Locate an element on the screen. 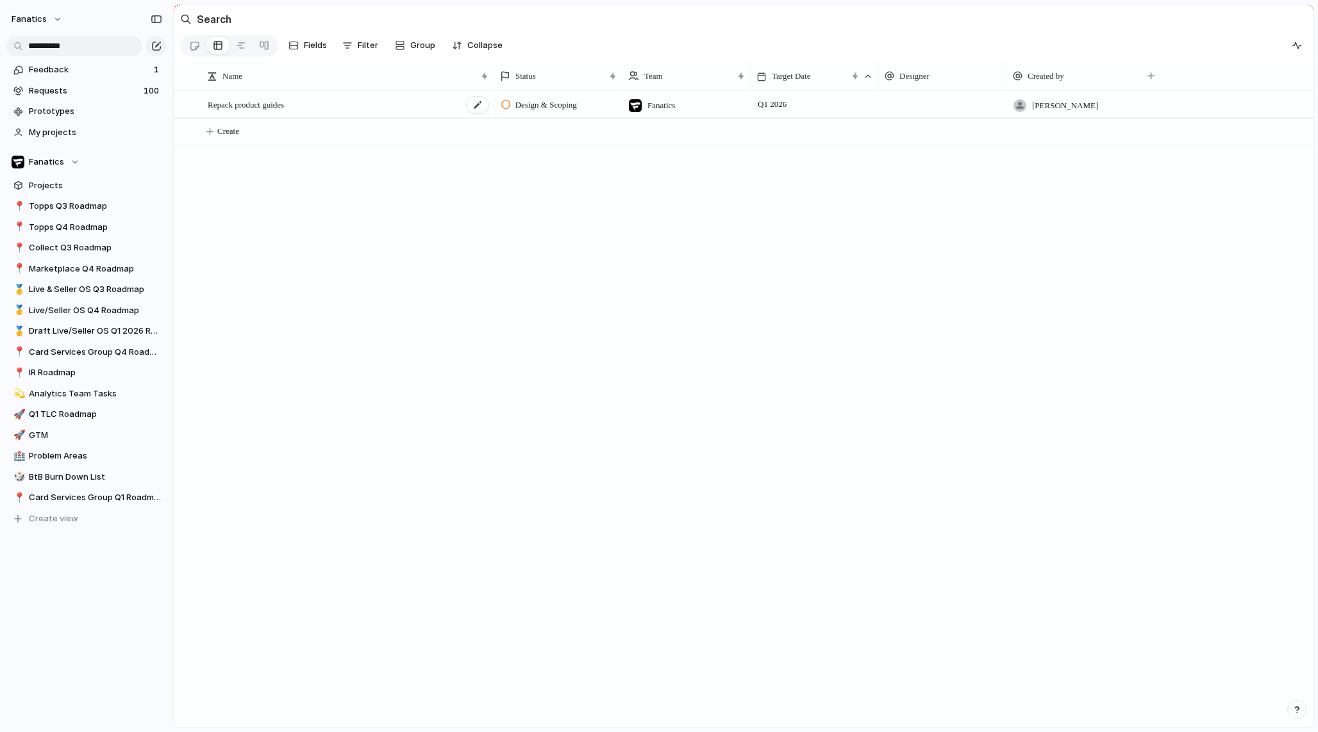 Image resolution: width=1318 pixels, height=732 pixels. a: 📍Card Services Group Q4 Roadmap is located at coordinates (87, 352).